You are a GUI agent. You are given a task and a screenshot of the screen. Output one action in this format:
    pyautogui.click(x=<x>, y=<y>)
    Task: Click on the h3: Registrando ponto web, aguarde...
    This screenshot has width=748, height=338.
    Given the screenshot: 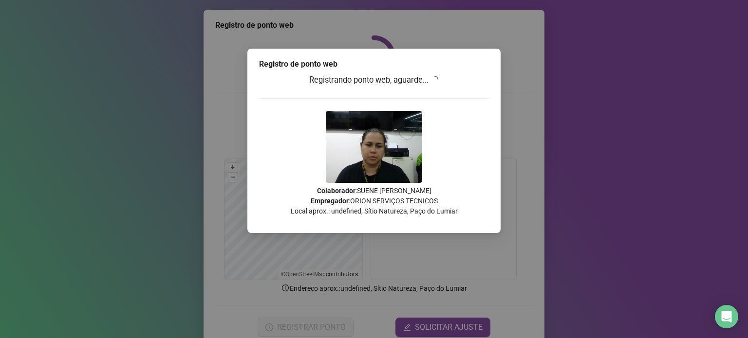 What is the action you would take?
    pyautogui.click(x=374, y=80)
    